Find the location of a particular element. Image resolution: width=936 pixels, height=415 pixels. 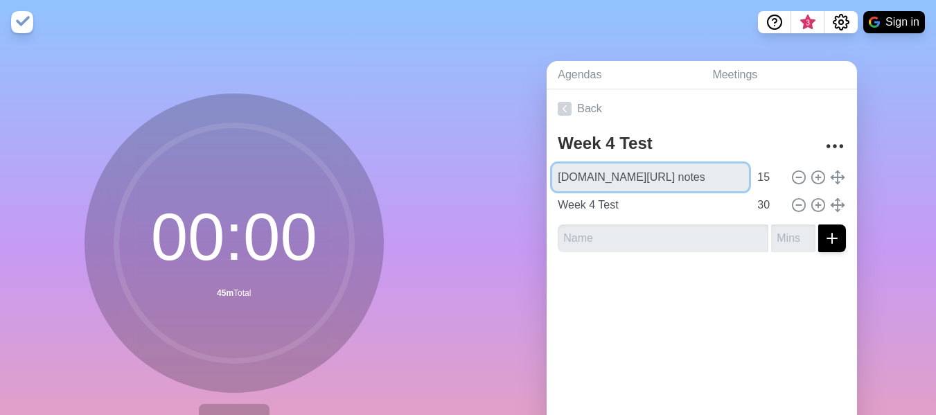

button: Sign in is located at coordinates (894, 22).